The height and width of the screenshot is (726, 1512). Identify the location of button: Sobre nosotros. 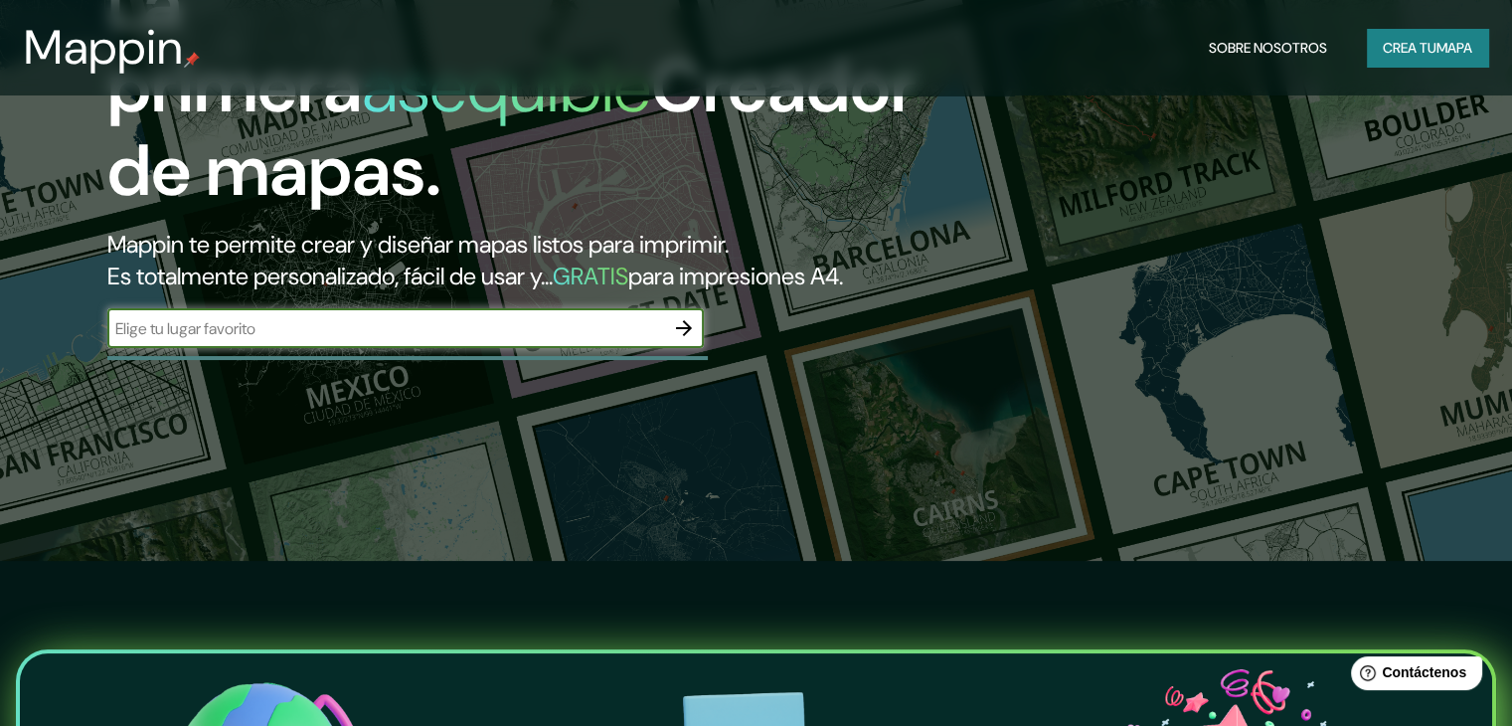
(1268, 48).